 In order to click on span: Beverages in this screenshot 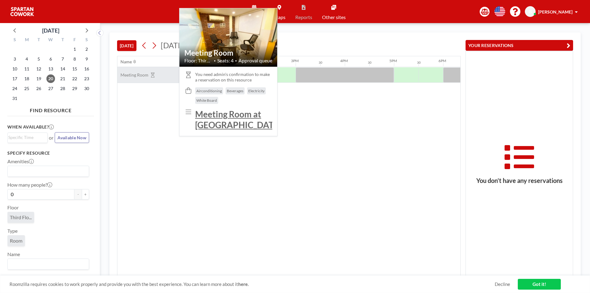, I will do `click(235, 91)`.